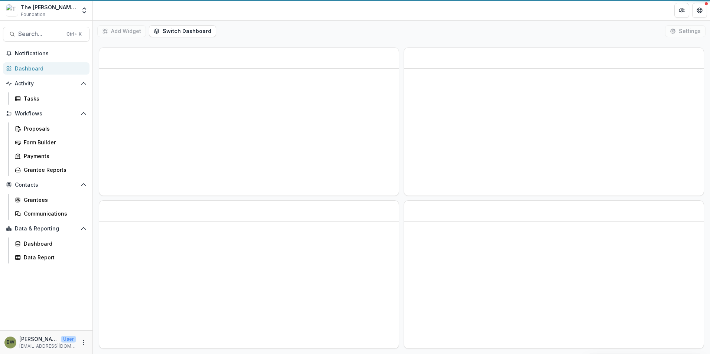 Image resolution: width=710 pixels, height=354 pixels. Describe the element at coordinates (46, 185) in the screenshot. I see `span: Contacts` at that location.